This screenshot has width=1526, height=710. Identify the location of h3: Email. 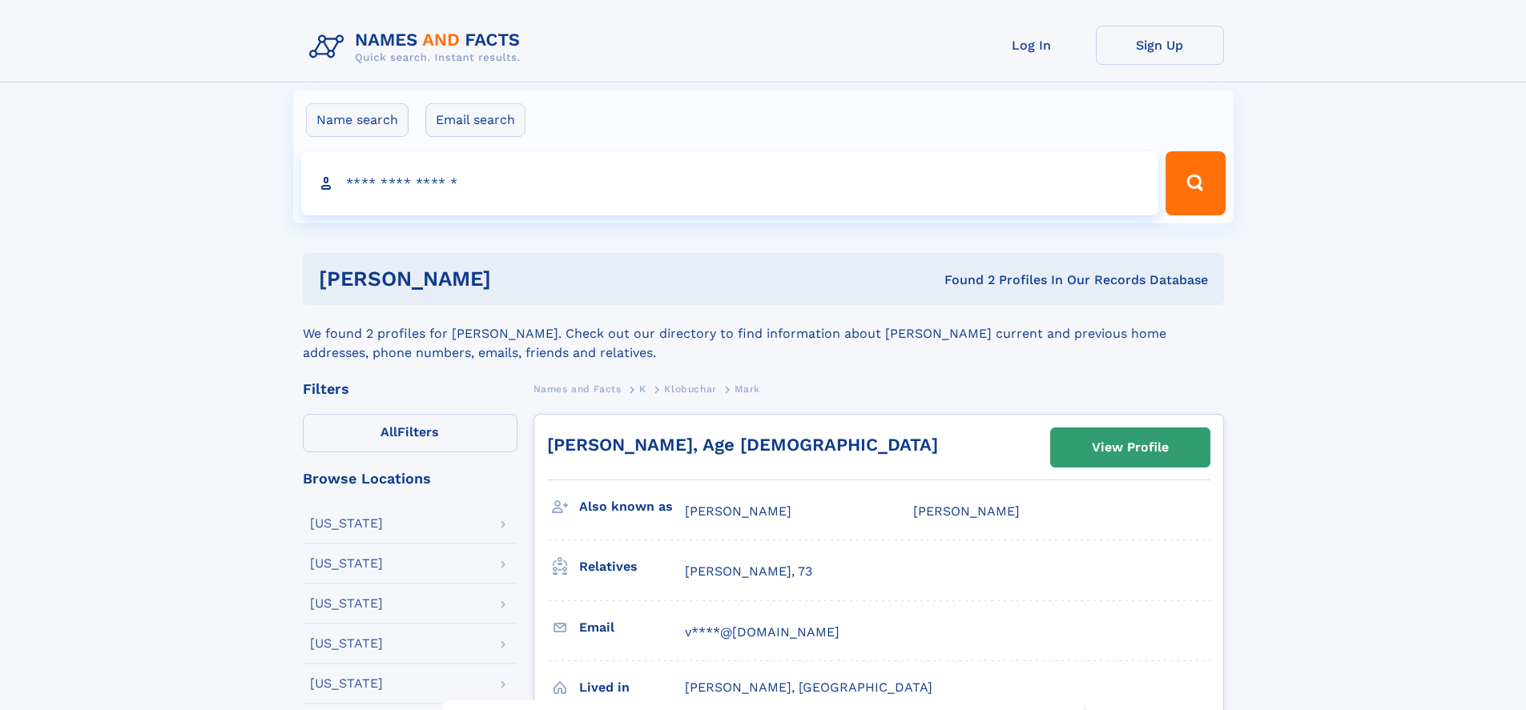
(632, 628).